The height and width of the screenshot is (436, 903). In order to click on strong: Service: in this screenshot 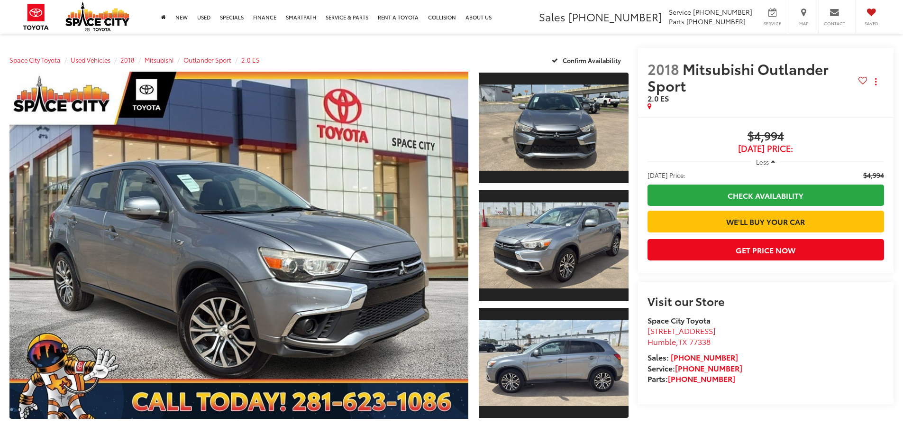, I will do `click(695, 367)`.